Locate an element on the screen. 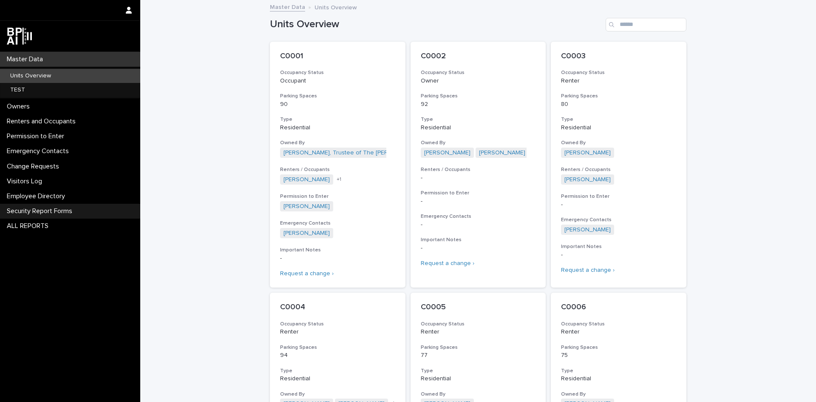 The height and width of the screenshot is (402, 816). span: + 1 is located at coordinates (339, 179).